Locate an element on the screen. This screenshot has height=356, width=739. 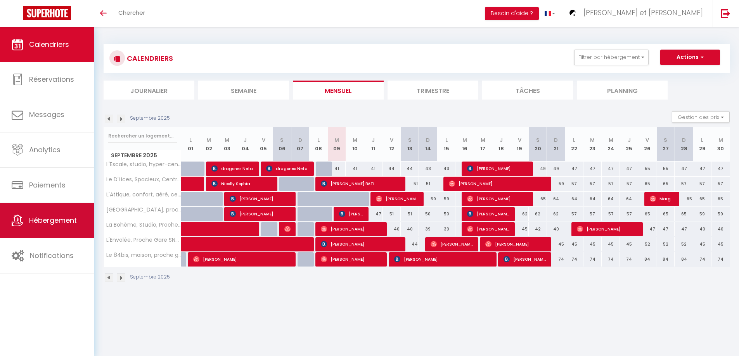
div: 40 is located at coordinates (720, 229).